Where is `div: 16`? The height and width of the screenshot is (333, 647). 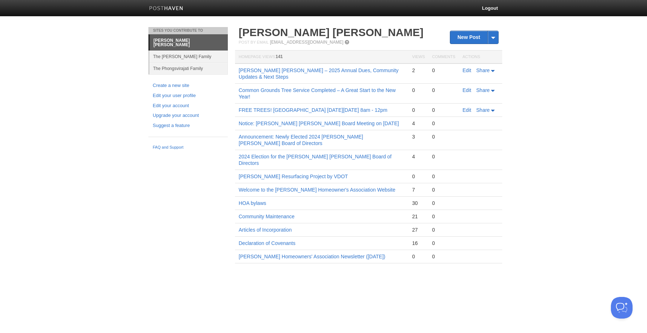
div: 16 is located at coordinates (418, 243).